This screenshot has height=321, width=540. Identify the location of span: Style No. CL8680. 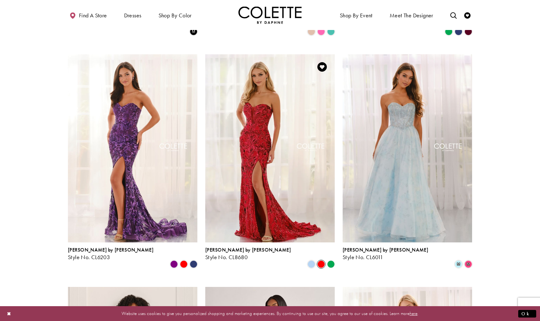
(227, 257).